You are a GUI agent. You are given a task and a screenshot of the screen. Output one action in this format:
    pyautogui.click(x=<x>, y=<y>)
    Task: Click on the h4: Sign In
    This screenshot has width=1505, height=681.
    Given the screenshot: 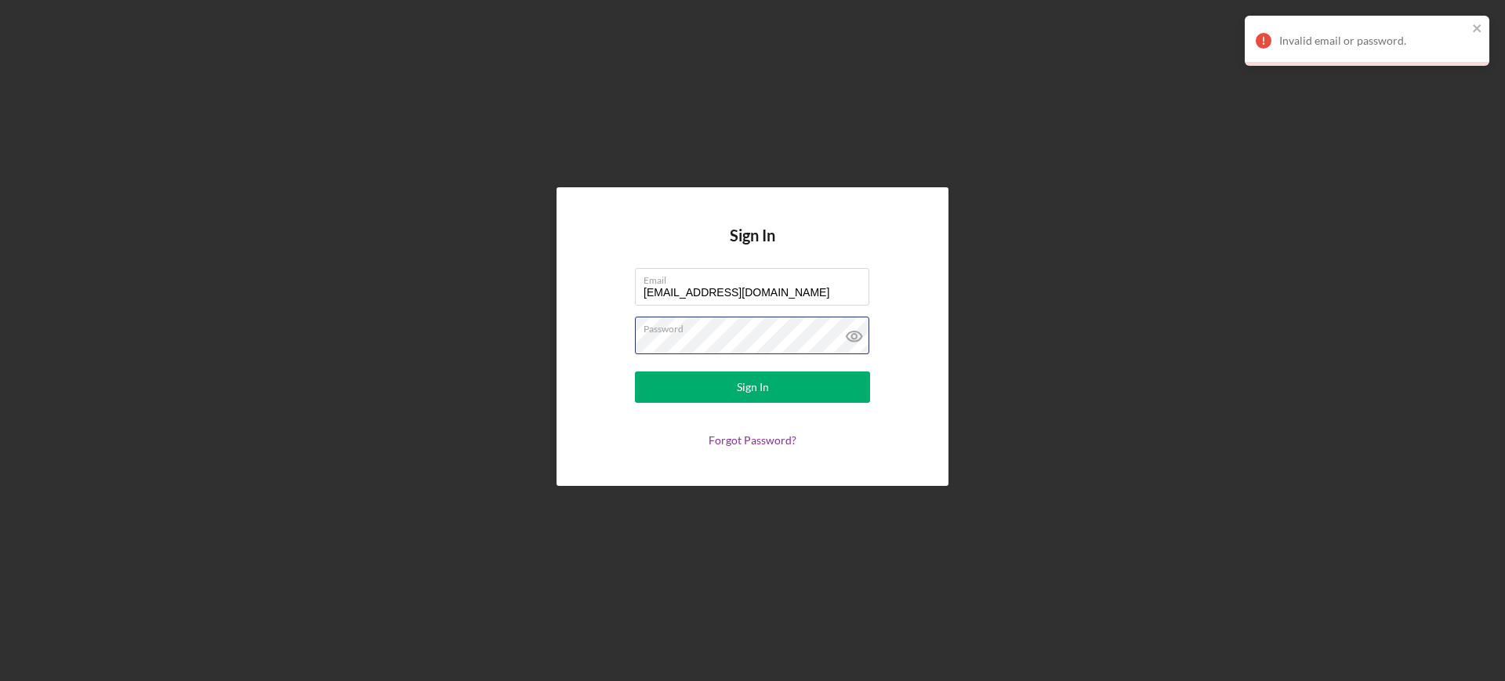 What is the action you would take?
    pyautogui.click(x=753, y=247)
    